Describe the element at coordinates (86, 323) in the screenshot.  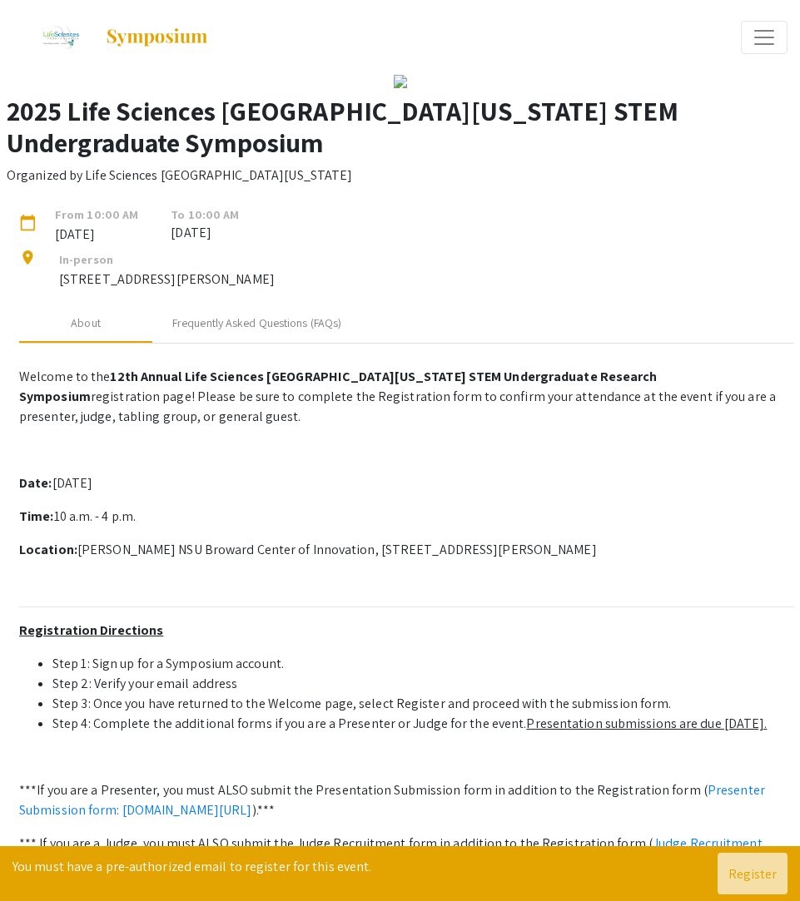
I see `div: About` at that location.